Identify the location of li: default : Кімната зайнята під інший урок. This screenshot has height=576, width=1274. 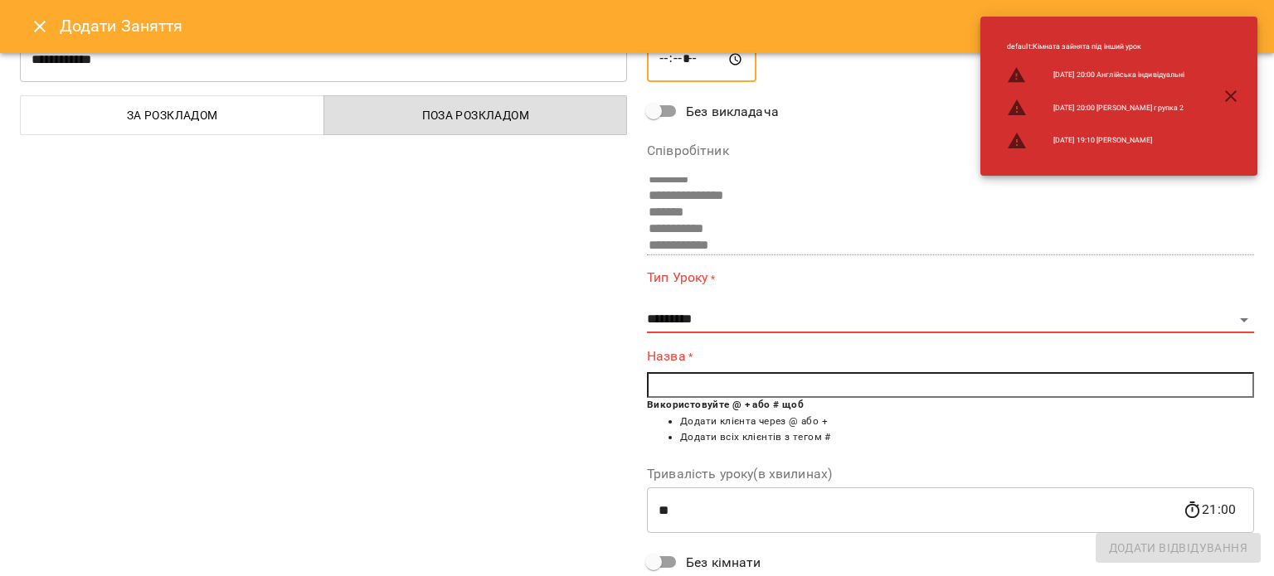
(1095, 46).